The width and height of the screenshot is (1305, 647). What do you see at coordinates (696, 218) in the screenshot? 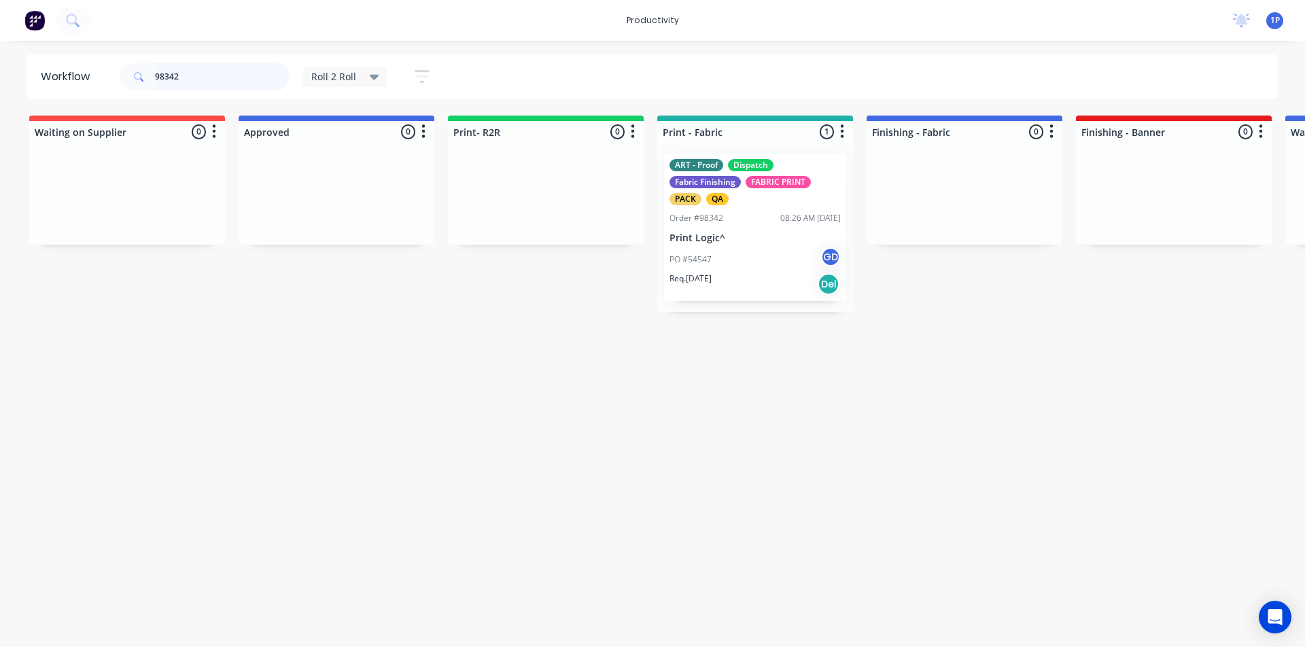
I see `div: Order #98342` at bounding box center [696, 218].